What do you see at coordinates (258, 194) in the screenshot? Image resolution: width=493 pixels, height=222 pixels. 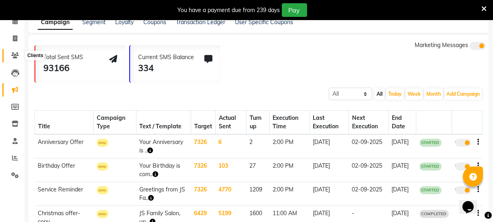 I see `td: 1209` at bounding box center [258, 194].